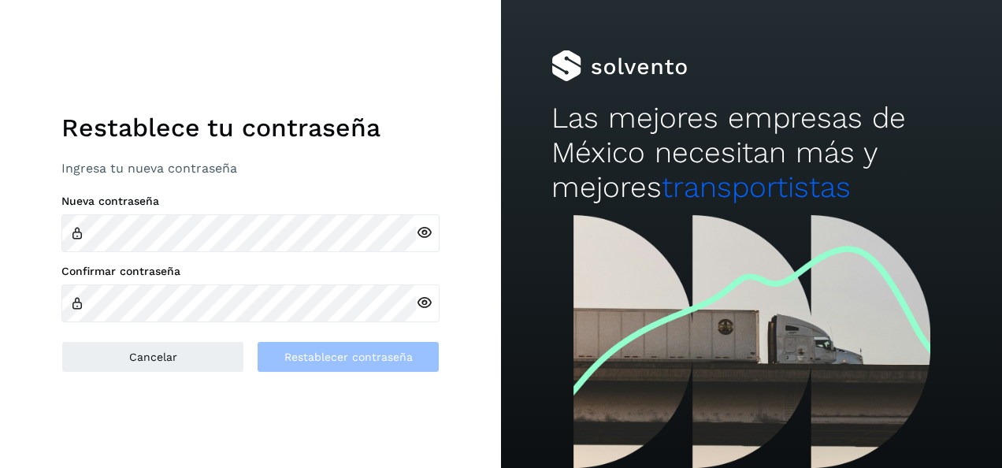  What do you see at coordinates (153, 357) in the screenshot?
I see `button: Cancelar` at bounding box center [153, 357].